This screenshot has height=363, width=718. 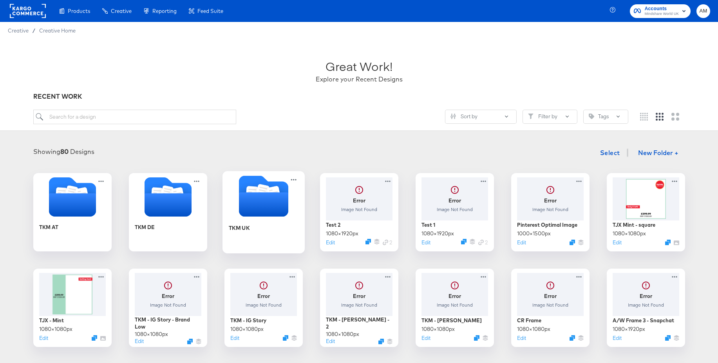 I want to click on input: Search for a design, so click(x=135, y=117).